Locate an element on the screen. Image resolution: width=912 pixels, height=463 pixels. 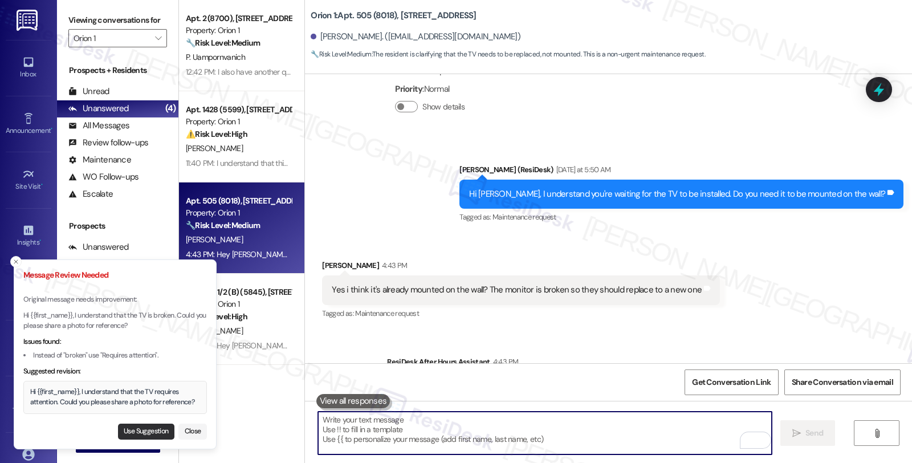
div: Yes i think it's already mounted on the wall? The monitor is broken so they should replace to a n... is located at coordinates (516, 289).